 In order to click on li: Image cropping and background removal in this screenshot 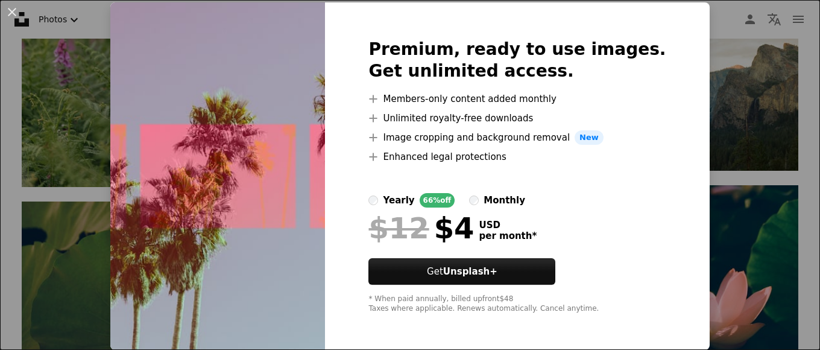, I will do `click(517, 137)`.